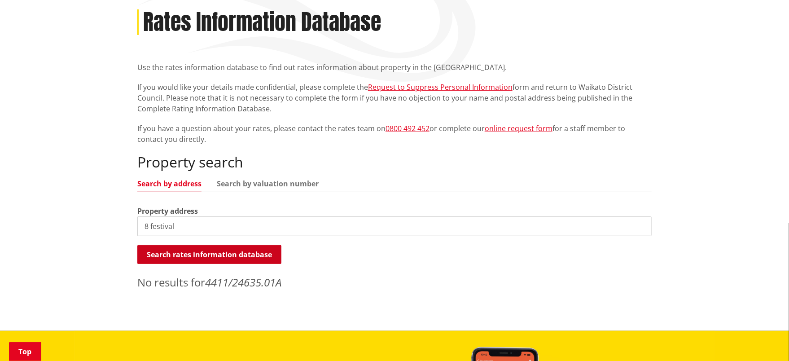 The width and height of the screenshot is (789, 361). What do you see at coordinates (262, 22) in the screenshot?
I see `h1: Rates Information Database` at bounding box center [262, 22].